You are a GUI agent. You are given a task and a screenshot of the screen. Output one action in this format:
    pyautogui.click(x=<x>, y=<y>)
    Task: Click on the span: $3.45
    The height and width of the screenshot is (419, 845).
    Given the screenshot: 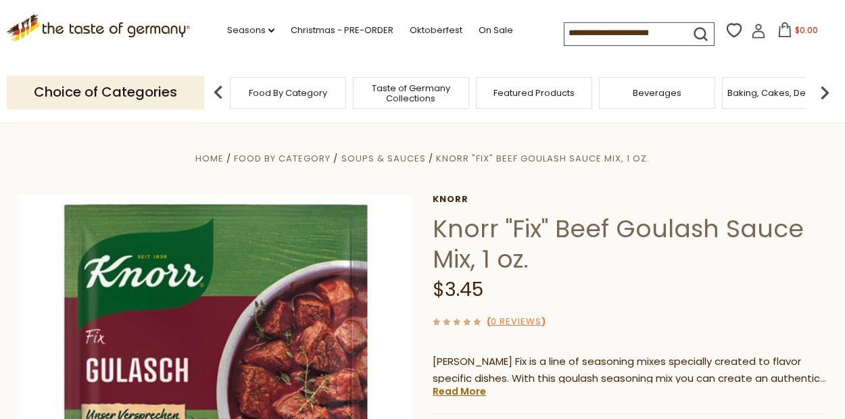 What is the action you would take?
    pyautogui.click(x=458, y=289)
    